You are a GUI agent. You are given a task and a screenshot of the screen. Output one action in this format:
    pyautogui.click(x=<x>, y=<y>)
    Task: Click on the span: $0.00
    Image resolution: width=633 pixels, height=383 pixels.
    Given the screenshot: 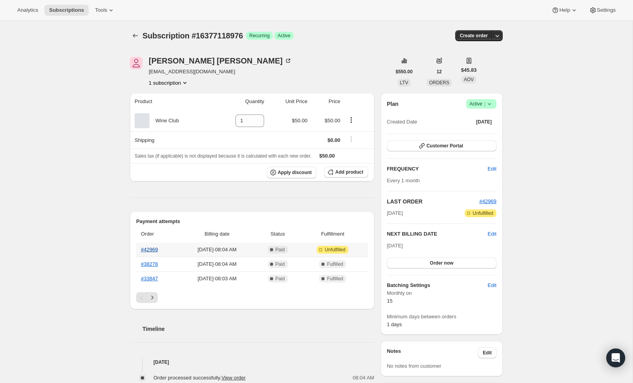 What is the action you would take?
    pyautogui.click(x=334, y=140)
    